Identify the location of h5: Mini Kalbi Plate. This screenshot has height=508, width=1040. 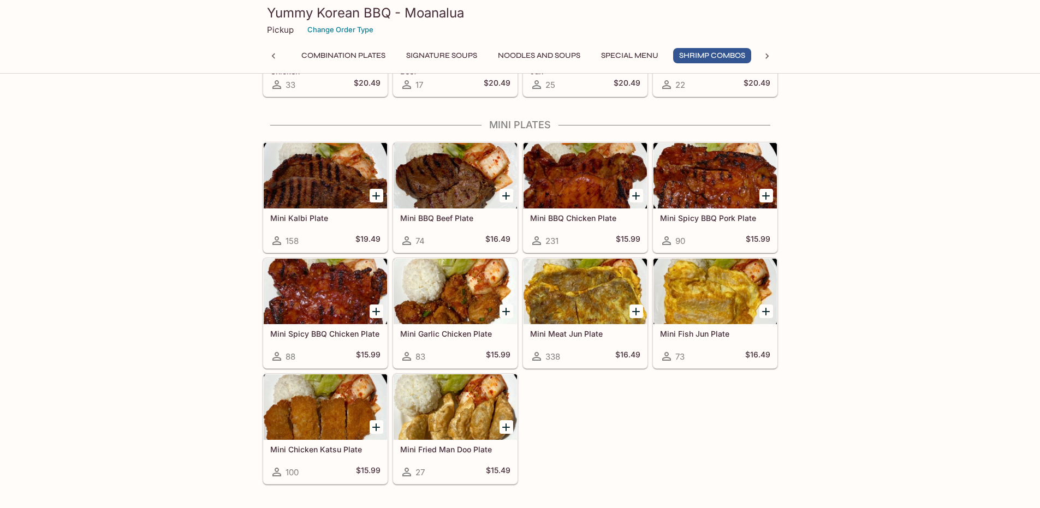
(325, 218).